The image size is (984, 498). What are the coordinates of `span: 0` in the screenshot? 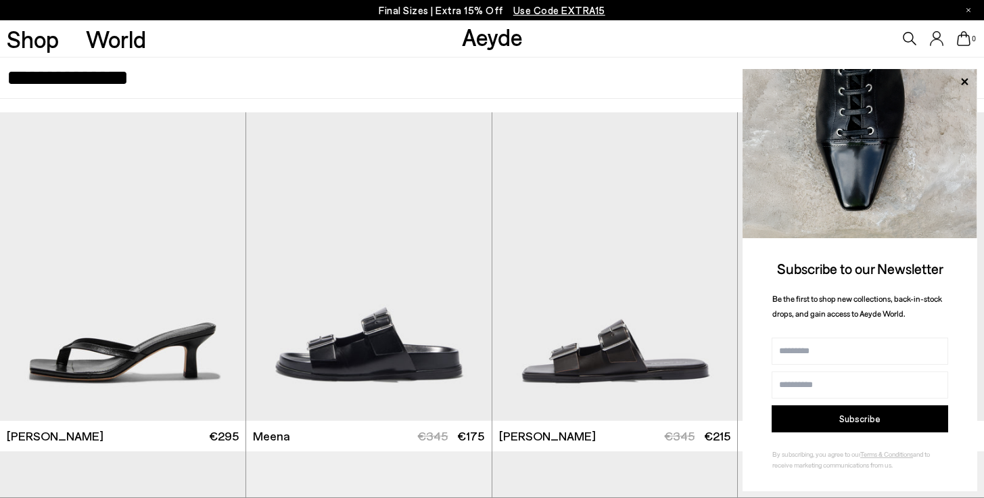 It's located at (974, 39).